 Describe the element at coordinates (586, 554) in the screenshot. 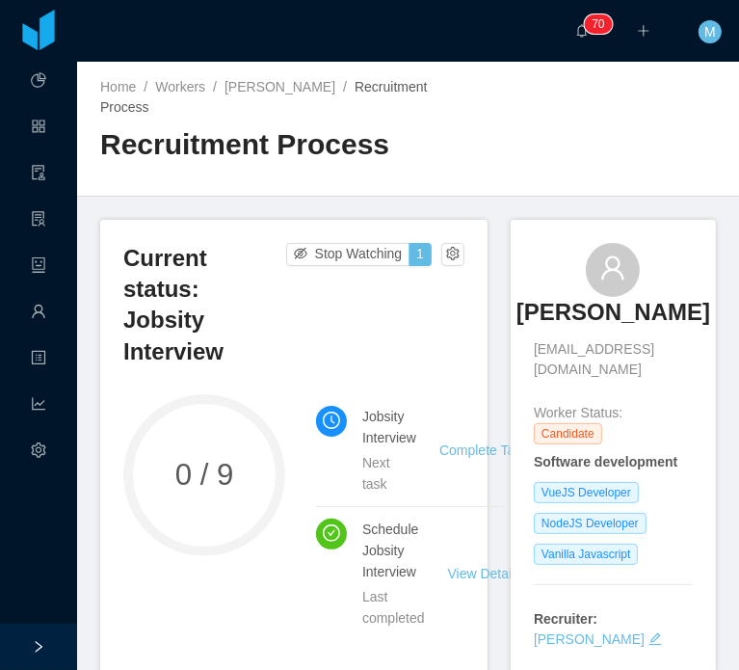

I see `span: Vanilla Javascript` at that location.